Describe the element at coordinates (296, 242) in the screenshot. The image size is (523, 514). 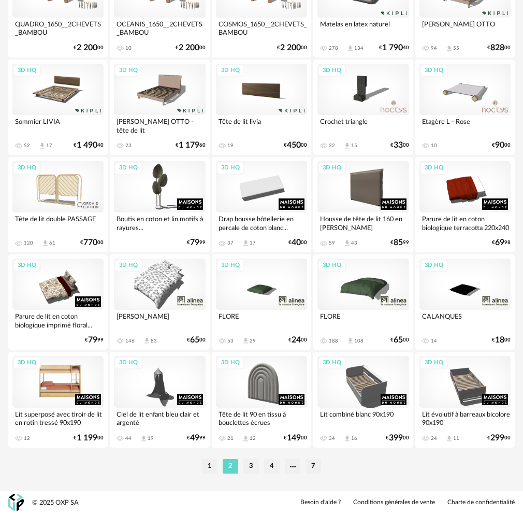
I see `span: 40` at that location.